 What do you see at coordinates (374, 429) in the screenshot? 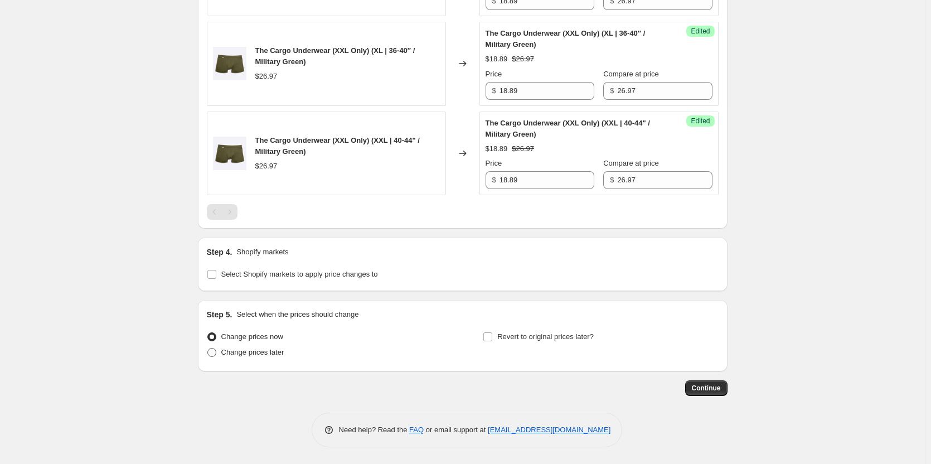
I see `span: Need help? Read the` at bounding box center [374, 429].